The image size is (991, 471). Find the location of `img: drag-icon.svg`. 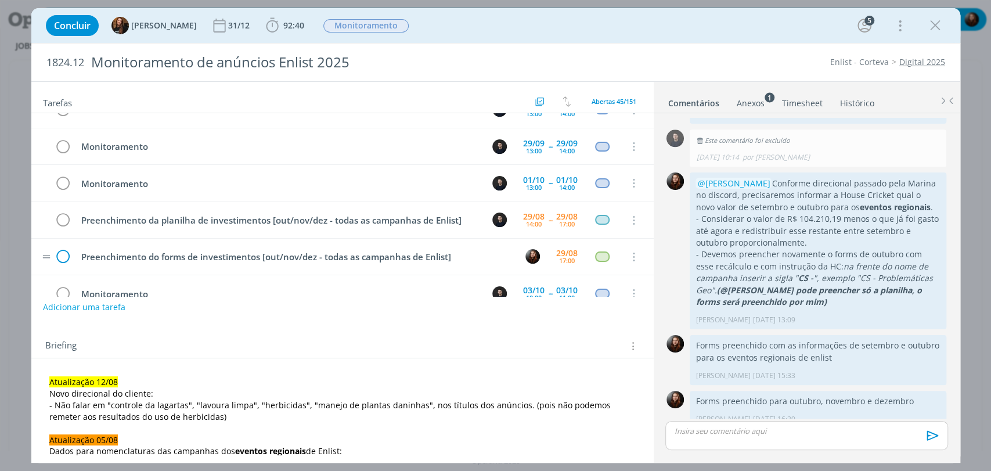

img: drag-icon.svg is located at coordinates (46, 257).